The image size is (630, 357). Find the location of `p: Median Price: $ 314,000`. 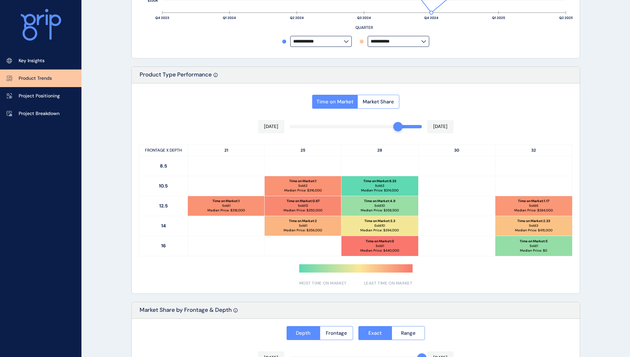

p: Median Price: $ 314,000 is located at coordinates (380, 191).